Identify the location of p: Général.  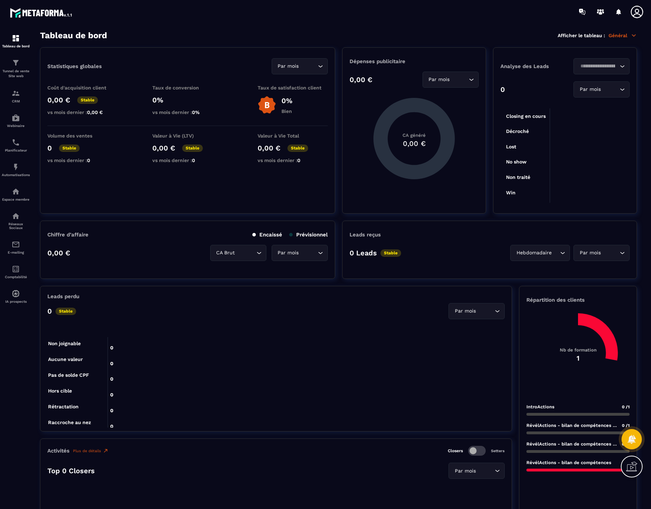
(623, 35).